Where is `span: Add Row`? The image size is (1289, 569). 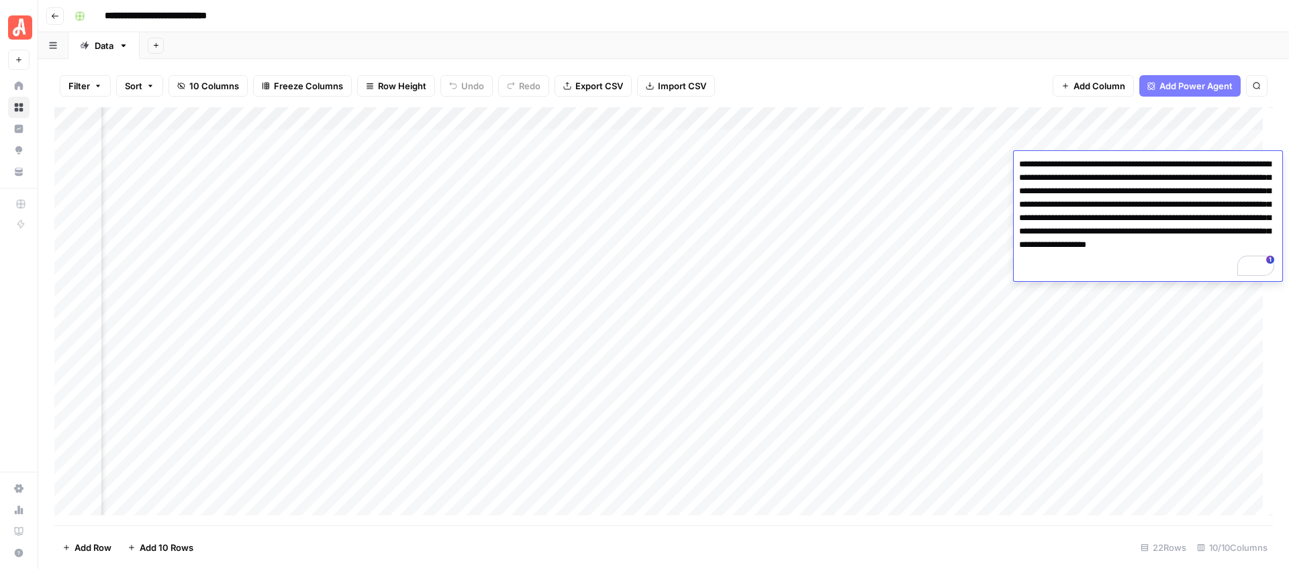 span: Add Row is located at coordinates (93, 548).